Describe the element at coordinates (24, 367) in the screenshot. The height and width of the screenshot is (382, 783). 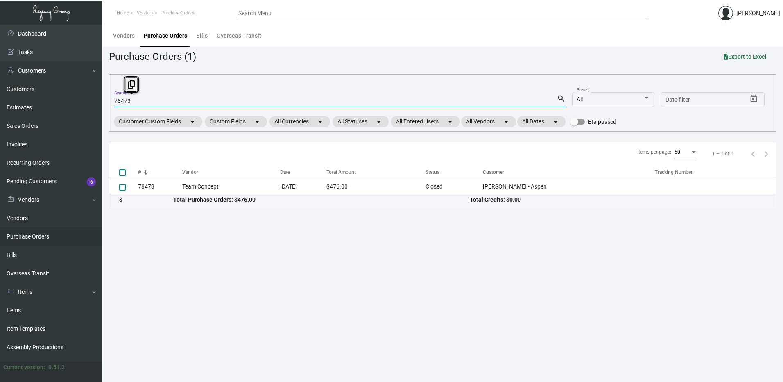
I see `div: Current version:` at that location.